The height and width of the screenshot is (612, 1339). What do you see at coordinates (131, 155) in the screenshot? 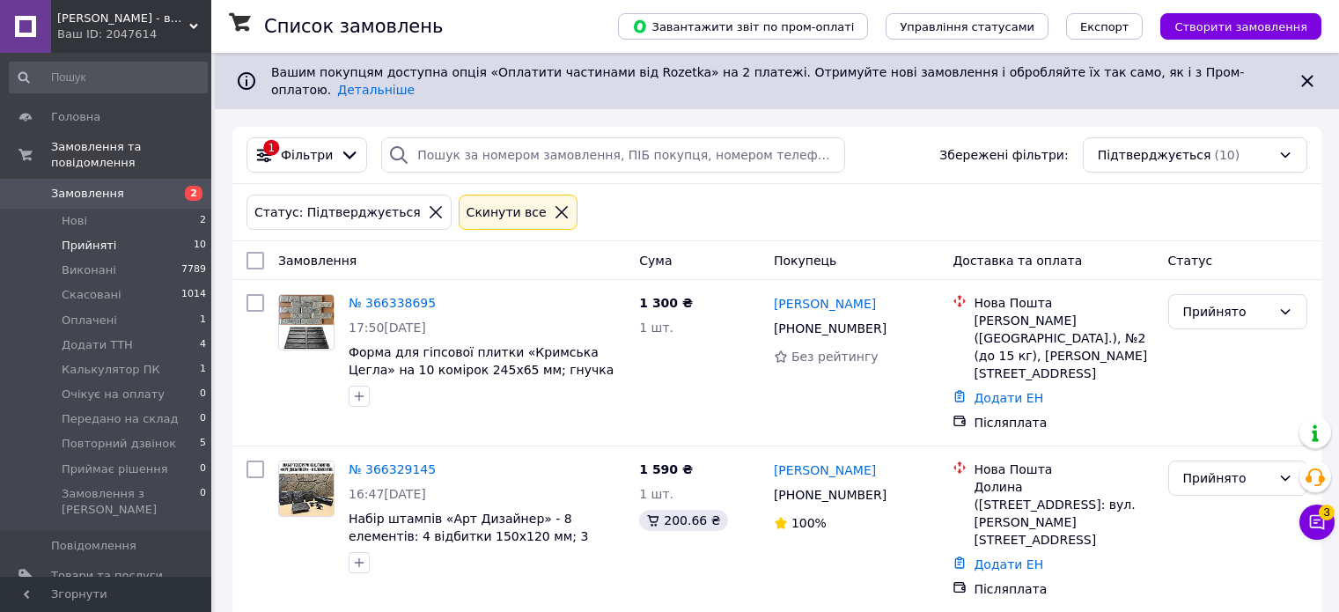
I see `span: Замовлення та повідомлення` at bounding box center [131, 155].